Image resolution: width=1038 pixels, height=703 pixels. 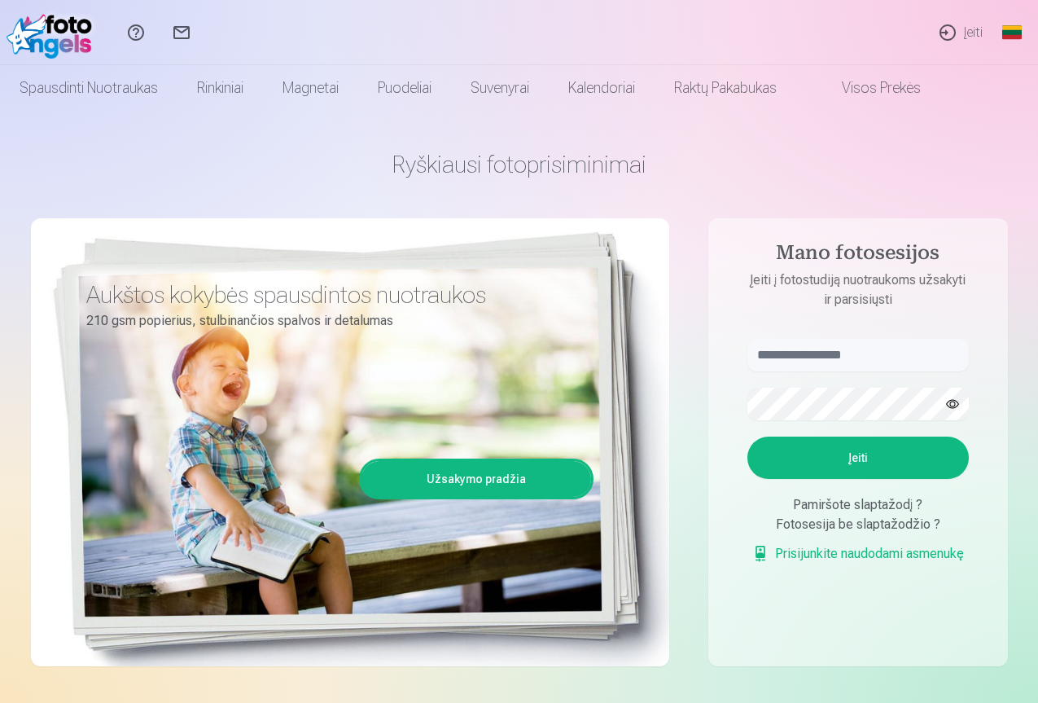 What do you see at coordinates (868, 88) in the screenshot?
I see `a: Visos prekės` at bounding box center [868, 88].